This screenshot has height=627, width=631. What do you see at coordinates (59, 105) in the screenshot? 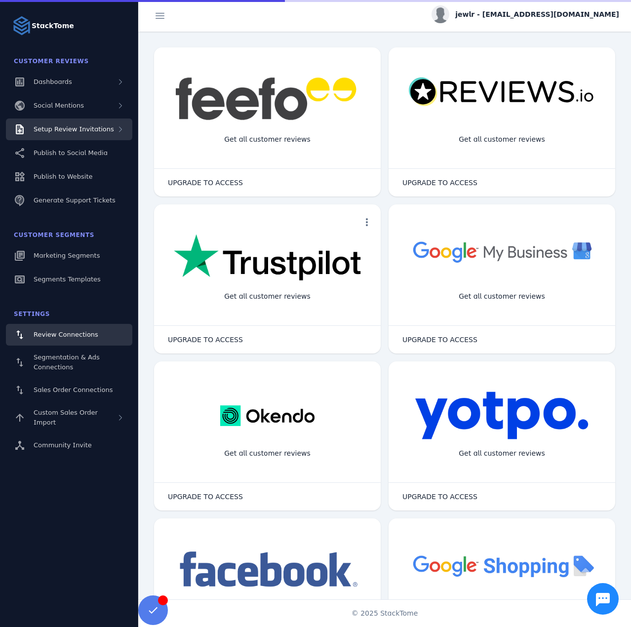
I see `span: Social Mentions` at bounding box center [59, 105].